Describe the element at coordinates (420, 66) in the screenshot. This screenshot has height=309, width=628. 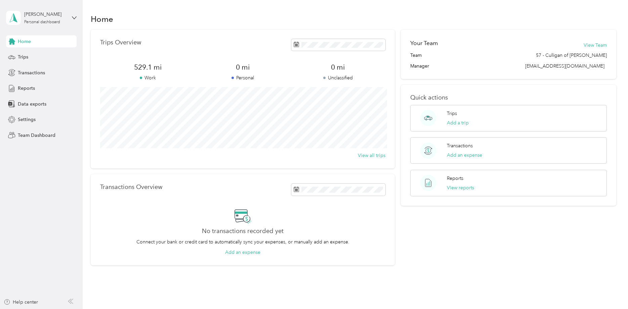
I see `span: Manager` at that location.